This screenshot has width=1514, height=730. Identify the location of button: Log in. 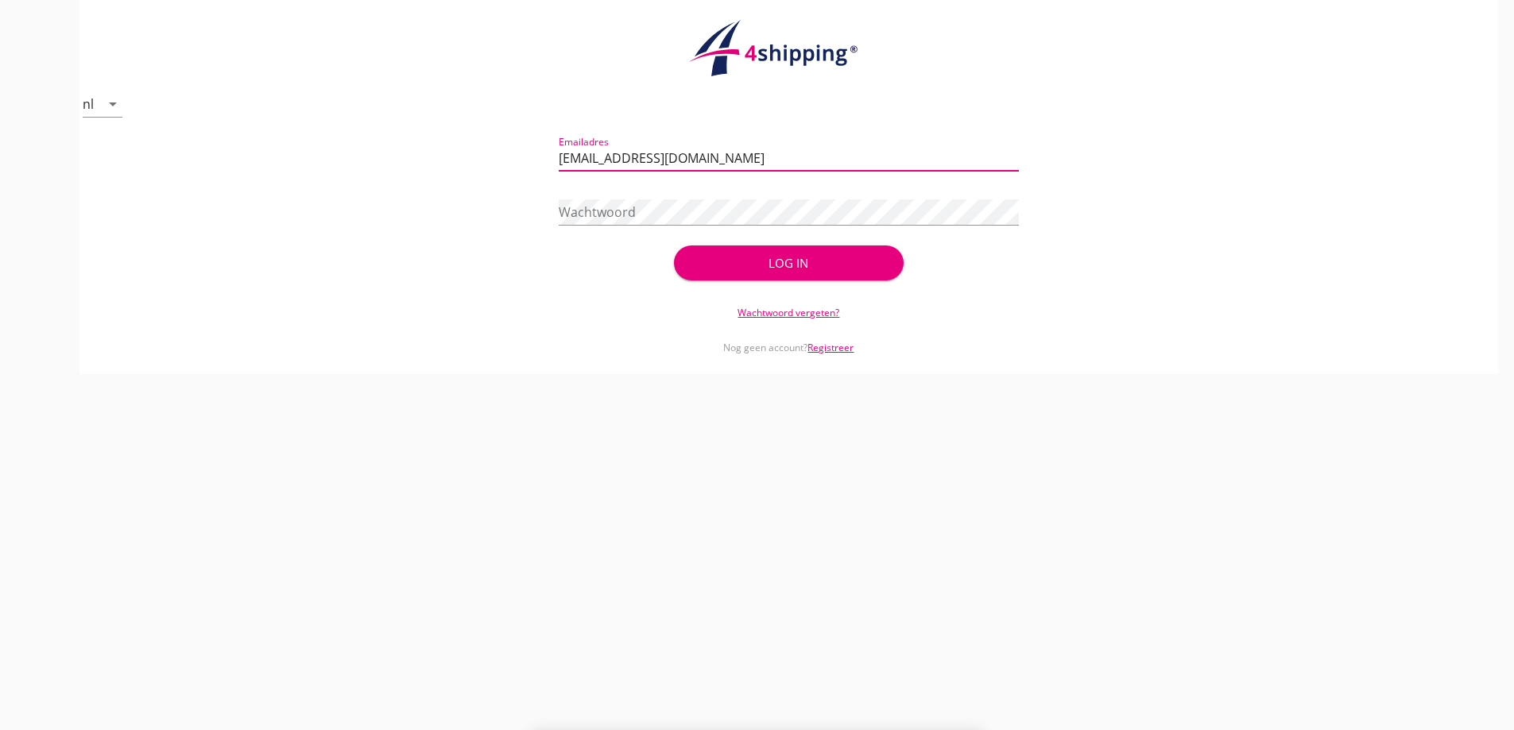
(788, 263).